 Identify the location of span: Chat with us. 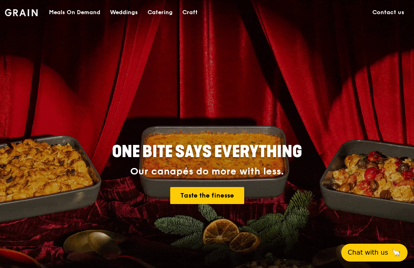
(368, 252).